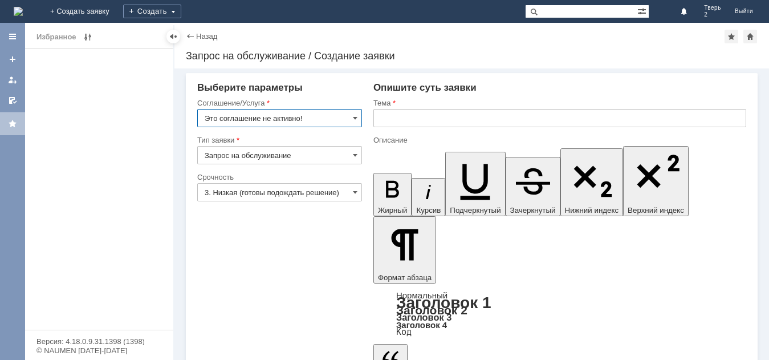 The image size is (769, 360). I want to click on button: Формат абзаца, so click(405, 250).